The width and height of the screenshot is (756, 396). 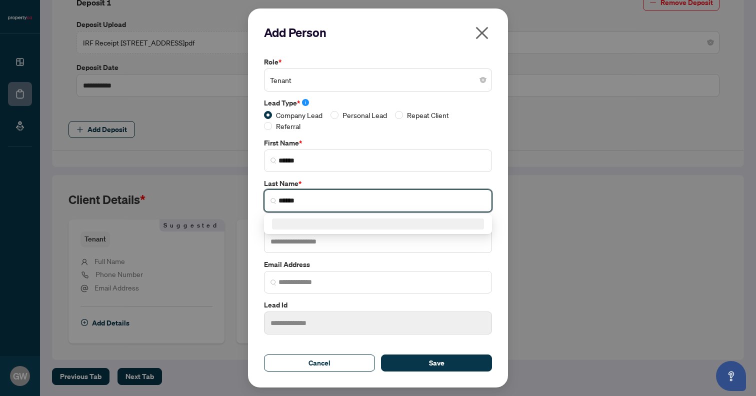 What do you see at coordinates (319, 363) in the screenshot?
I see `button: Cancel` at bounding box center [319, 363].